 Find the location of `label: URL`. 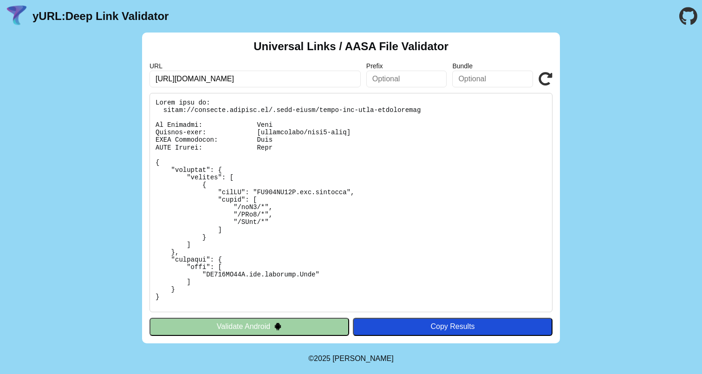

label: URL is located at coordinates (255, 66).